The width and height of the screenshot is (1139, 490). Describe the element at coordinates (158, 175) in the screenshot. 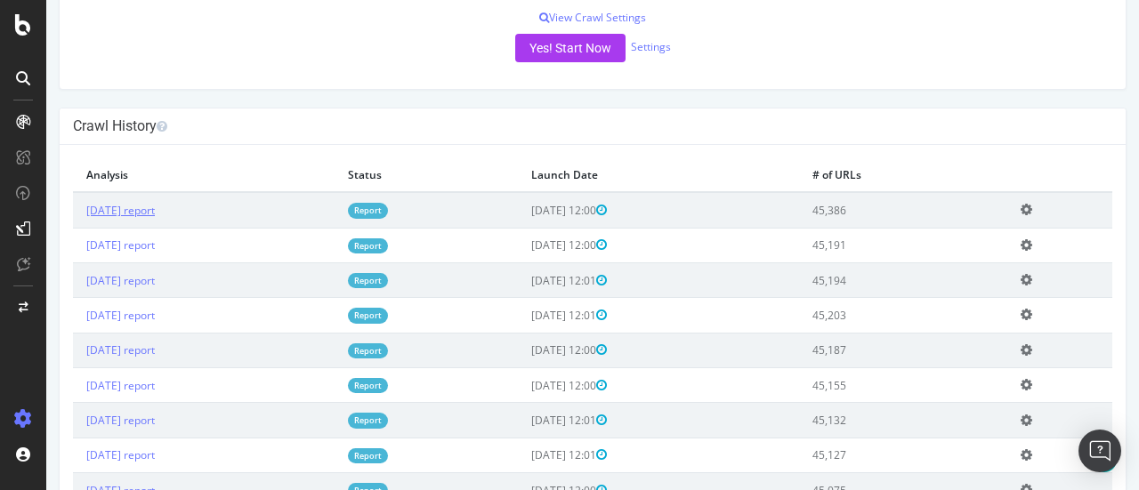

I see `th: Analysis` at that location.